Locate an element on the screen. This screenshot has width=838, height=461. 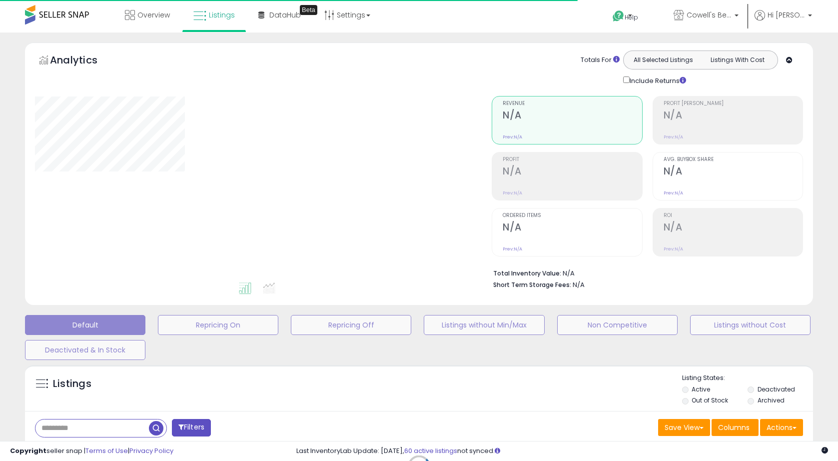
a: Help is located at coordinates (631, 17).